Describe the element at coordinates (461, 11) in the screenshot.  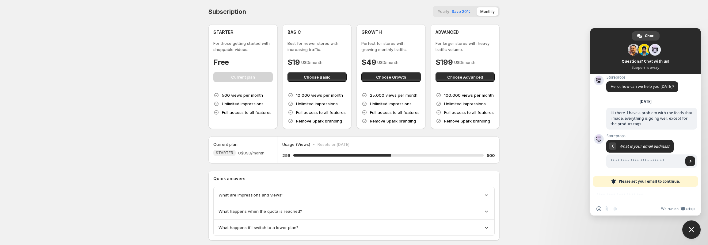
I see `span: Save 20%` at that location.